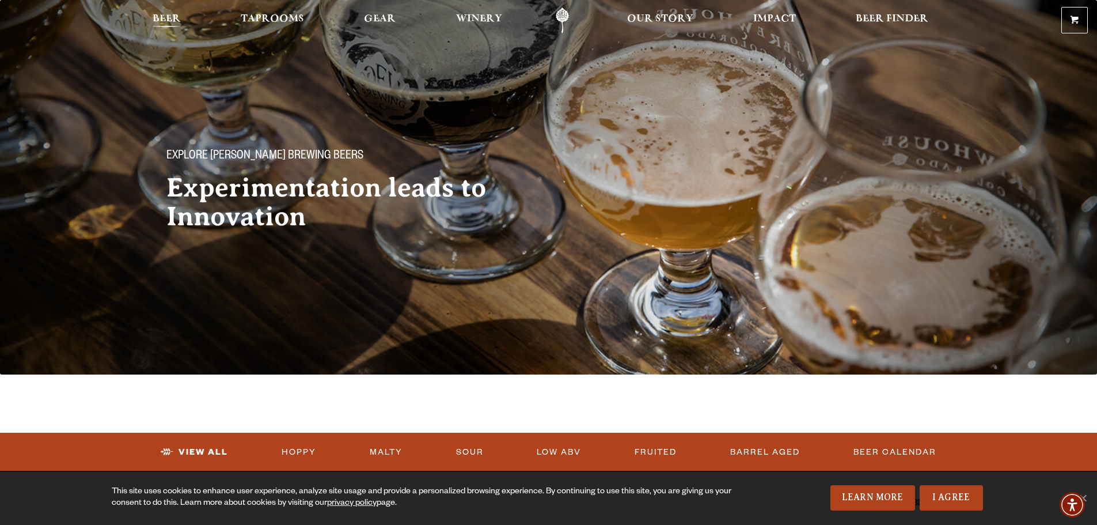  What do you see at coordinates (1073, 505) in the screenshot?
I see `div: Accessibility Menu` at bounding box center [1073, 505].